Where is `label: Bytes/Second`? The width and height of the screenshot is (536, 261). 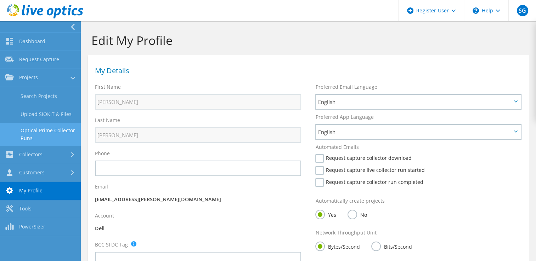
label: Bytes/Second is located at coordinates (337, 246).